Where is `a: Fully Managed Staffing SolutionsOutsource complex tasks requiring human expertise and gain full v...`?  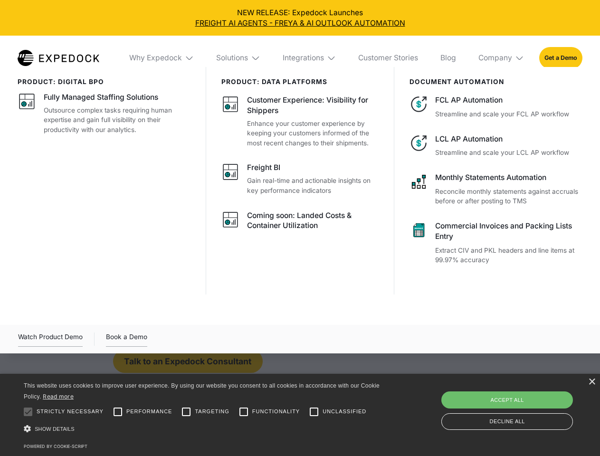
a: Fully Managed Staffing SolutionsOutsource complex tasks requiring human expertise and gain full v... is located at coordinates (104, 113).